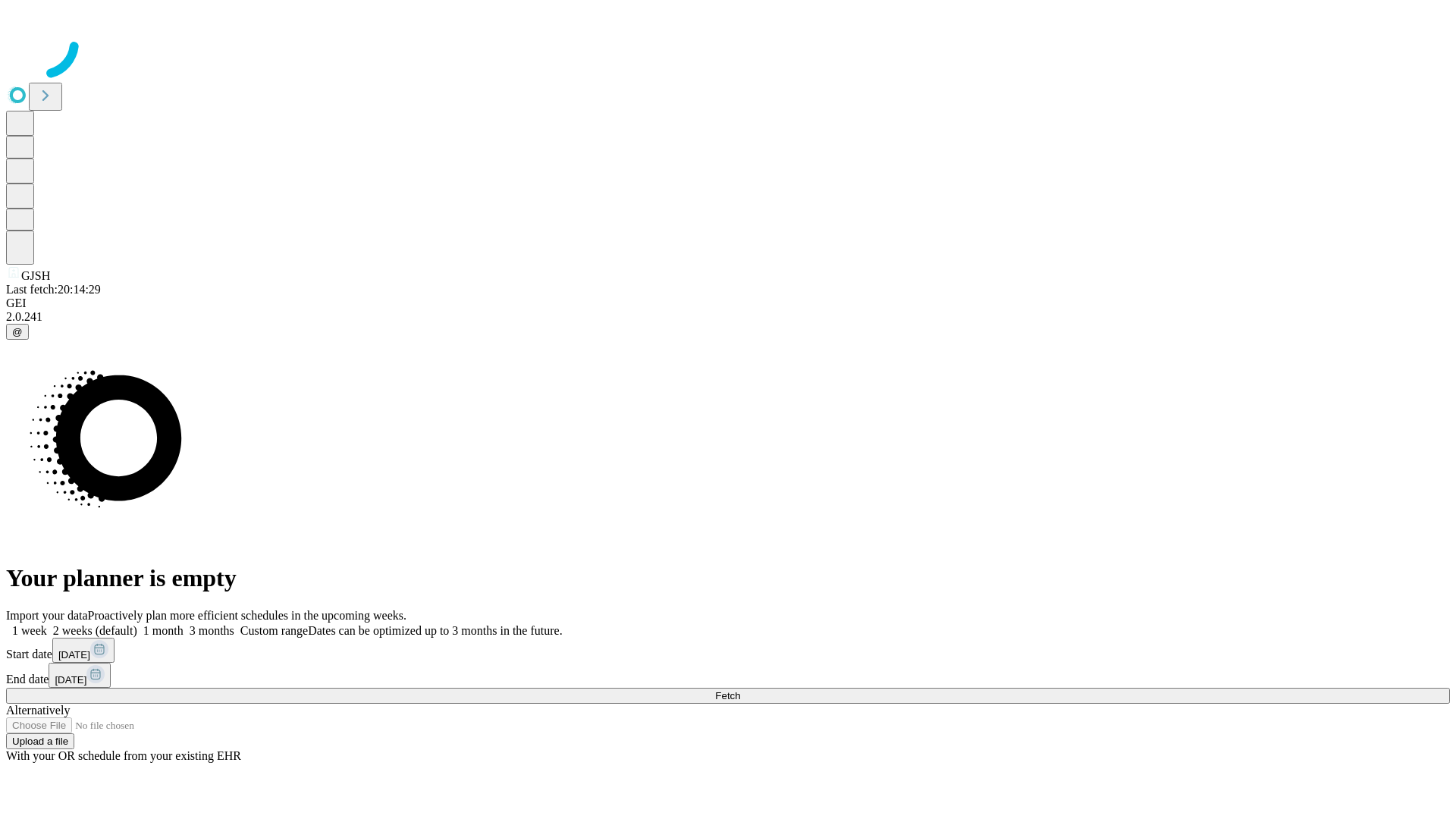 The width and height of the screenshot is (1456, 819). What do you see at coordinates (273, 630) in the screenshot?
I see `span: Custom range` at bounding box center [273, 630].